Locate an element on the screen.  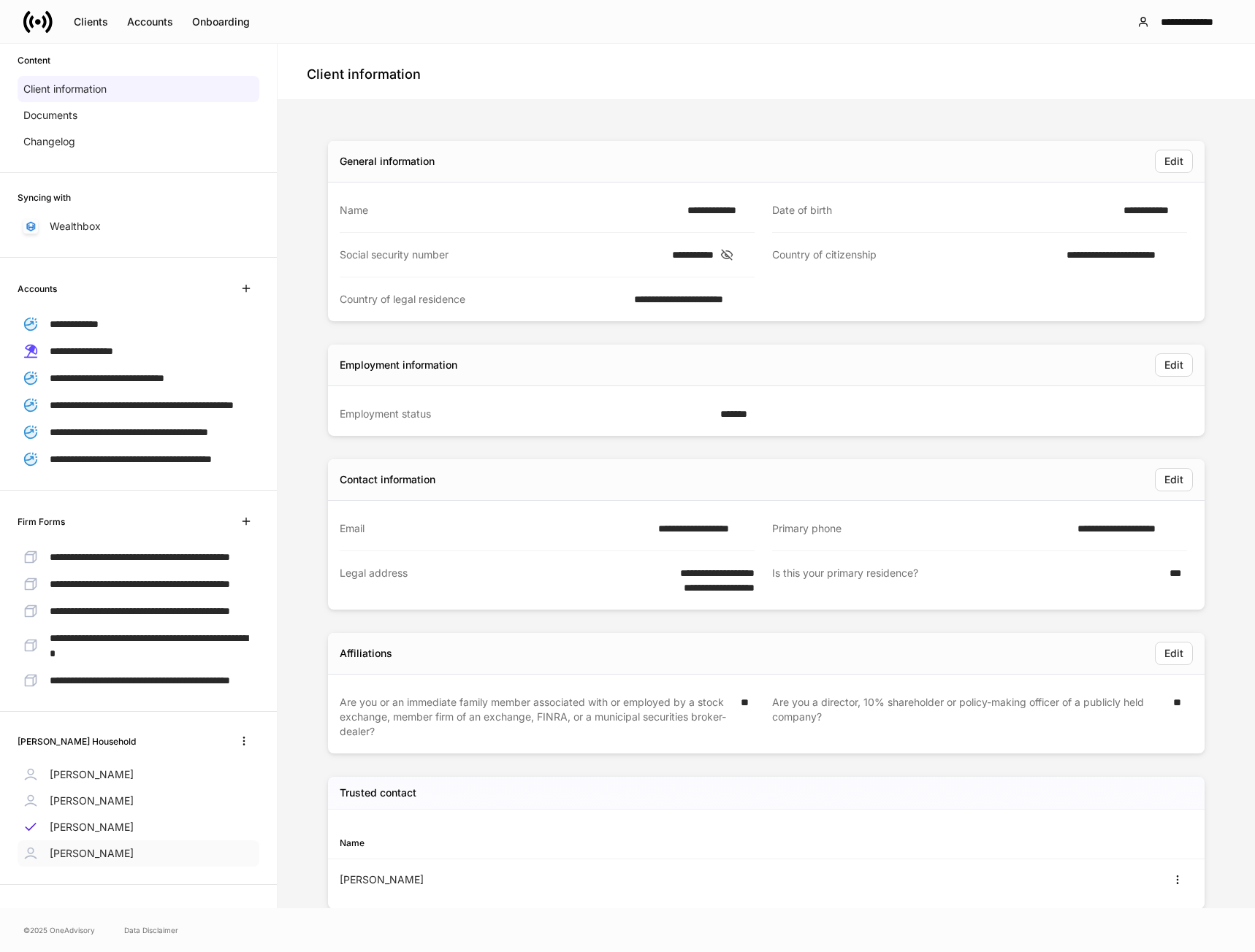
div: Is this your primary residence? is located at coordinates (967, 581).